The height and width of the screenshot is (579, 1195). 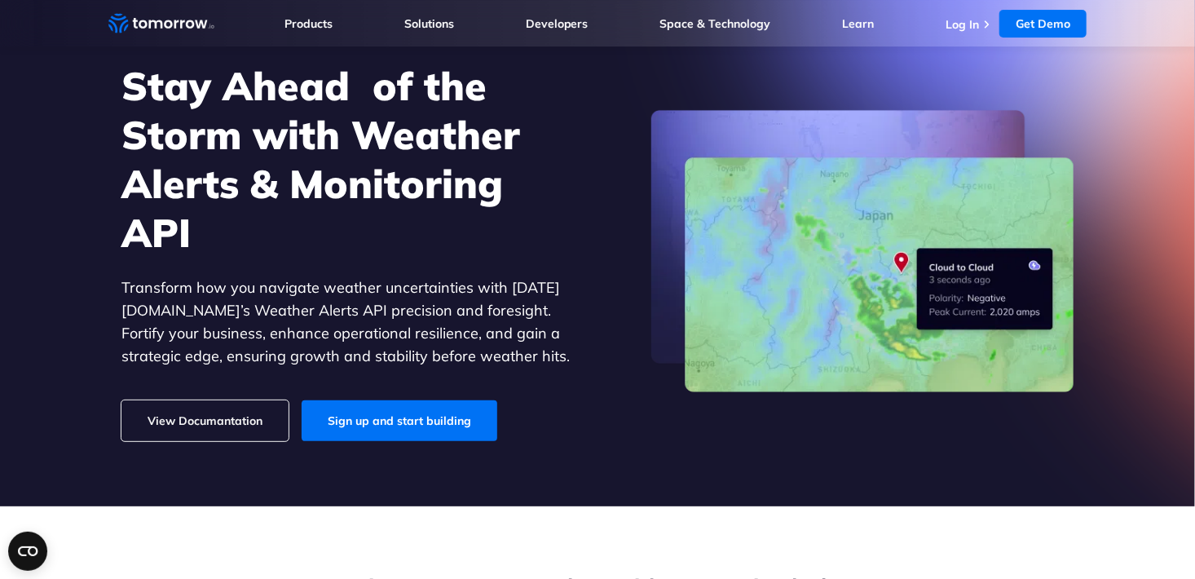 I want to click on a: Sign up and start building, so click(x=400, y=421).